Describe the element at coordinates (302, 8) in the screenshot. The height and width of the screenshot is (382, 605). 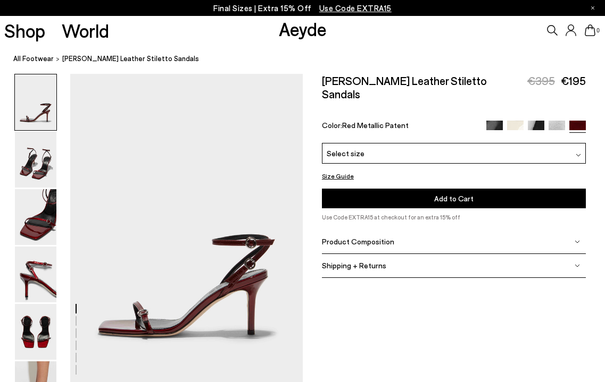
I see `p: Final Sizes | Extra 15% Off` at that location.